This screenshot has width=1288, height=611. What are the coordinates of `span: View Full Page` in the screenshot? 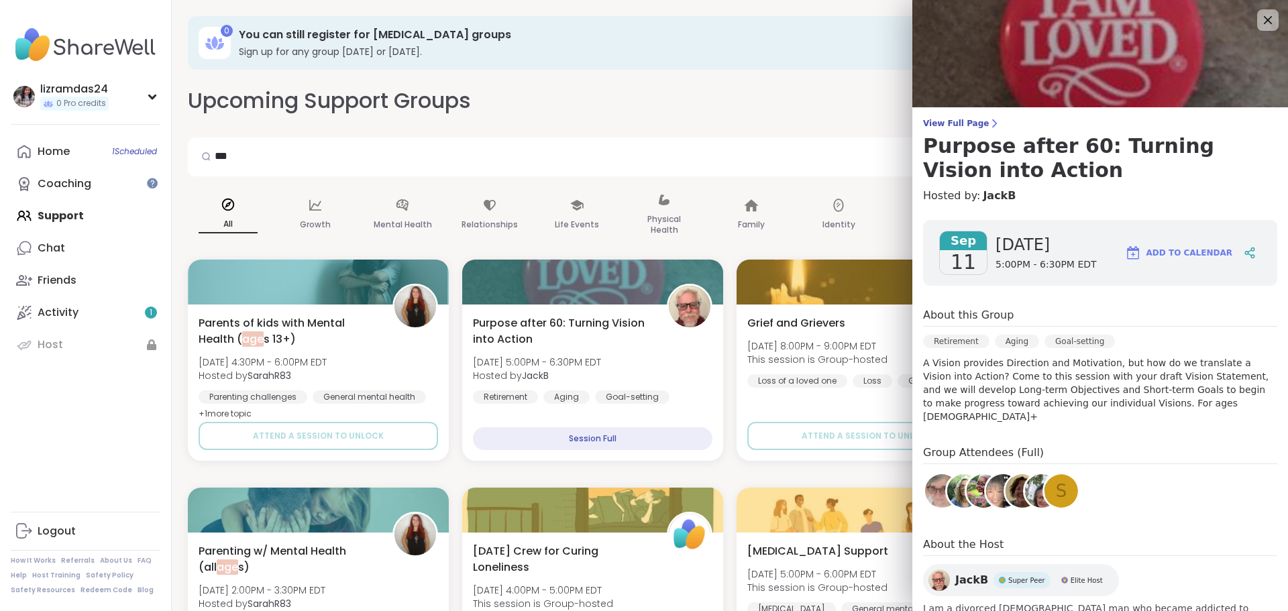 It's located at (1100, 123).